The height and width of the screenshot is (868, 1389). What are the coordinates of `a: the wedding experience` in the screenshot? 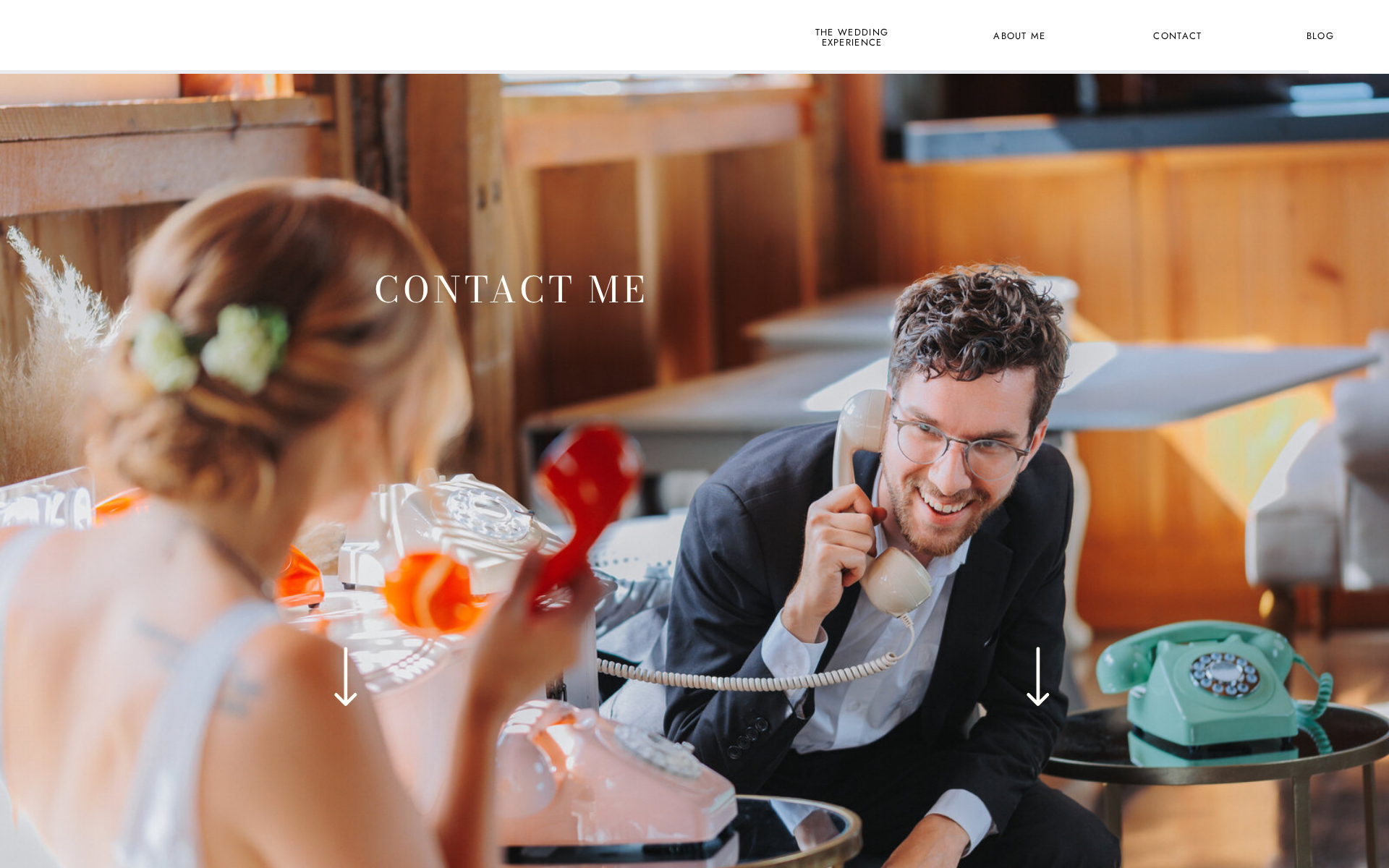 It's located at (852, 37).